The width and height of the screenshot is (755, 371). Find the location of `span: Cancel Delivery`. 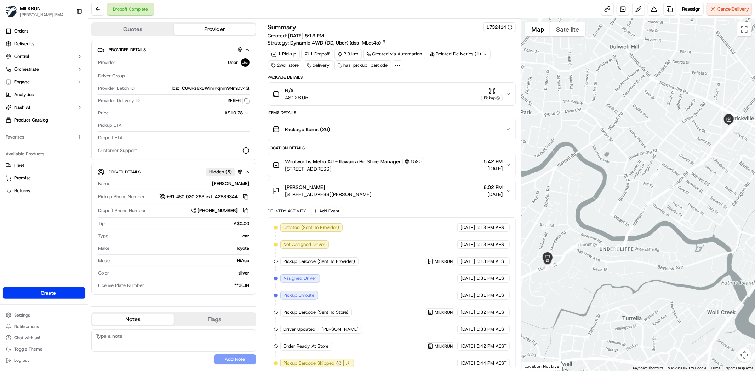

span: Cancel Delivery is located at coordinates (733, 9).